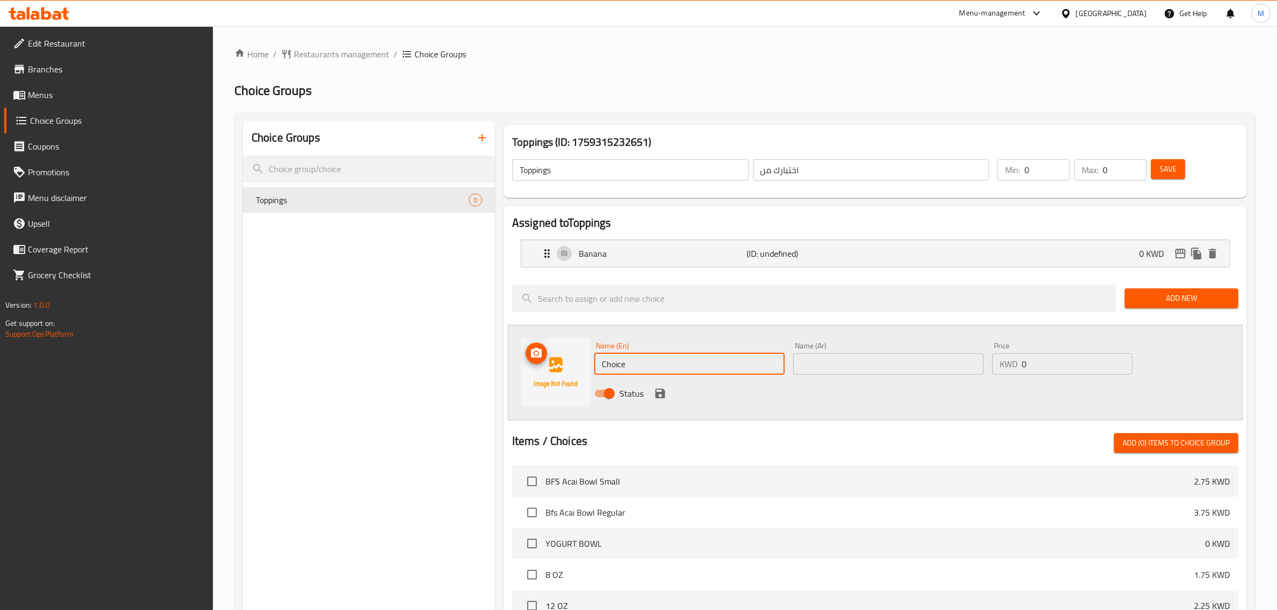  What do you see at coordinates (116, 198) in the screenshot?
I see `span: Menu disclaimer` at bounding box center [116, 198].